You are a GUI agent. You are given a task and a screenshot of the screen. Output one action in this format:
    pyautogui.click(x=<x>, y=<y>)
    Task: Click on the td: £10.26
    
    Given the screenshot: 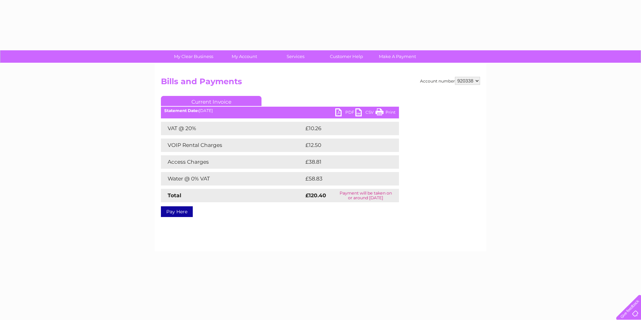 What is the action you would take?
    pyautogui.click(x=345, y=128)
    